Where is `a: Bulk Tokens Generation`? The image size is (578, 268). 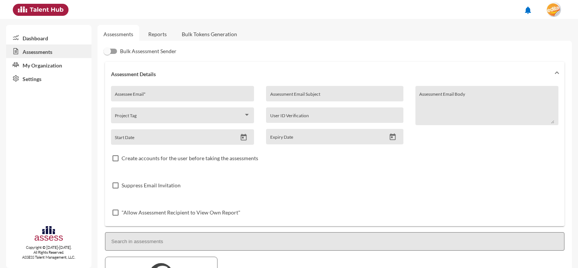 a: Bulk Tokens Generation is located at coordinates (209, 34).